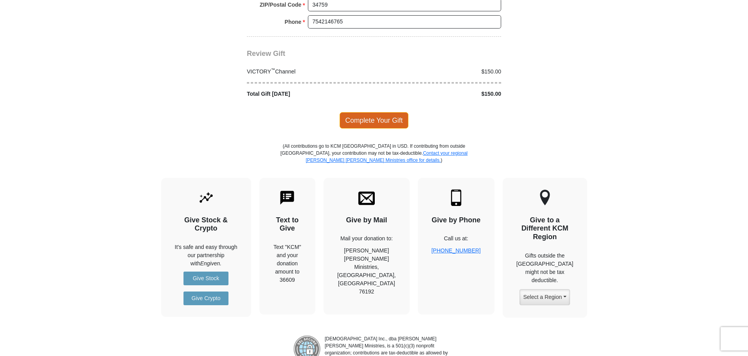 The height and width of the screenshot is (356, 748). What do you see at coordinates (288, 225) in the screenshot?
I see `h4: Text to Give` at bounding box center [288, 225].